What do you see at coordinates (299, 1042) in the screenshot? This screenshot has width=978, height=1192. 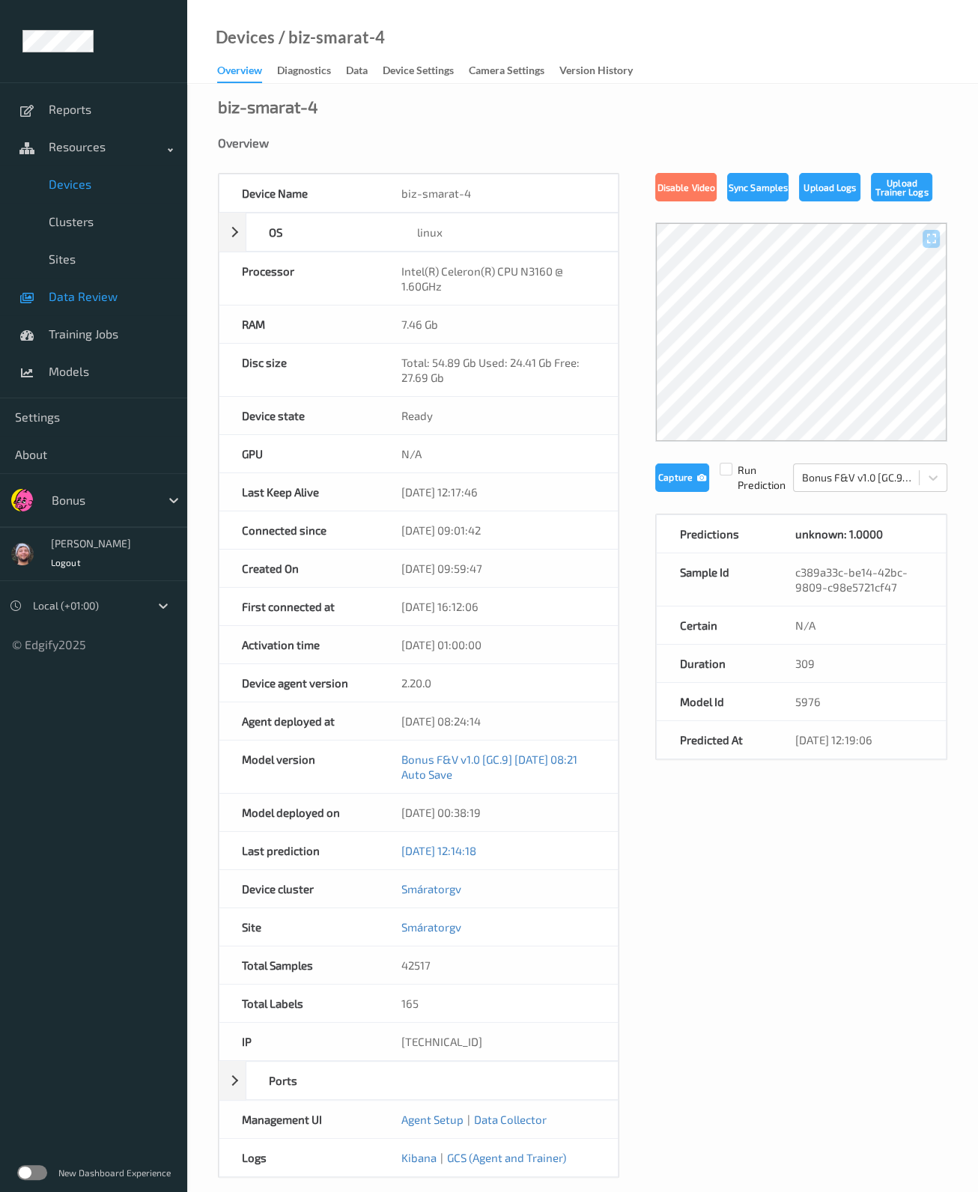 I see `div: IP` at bounding box center [299, 1042].